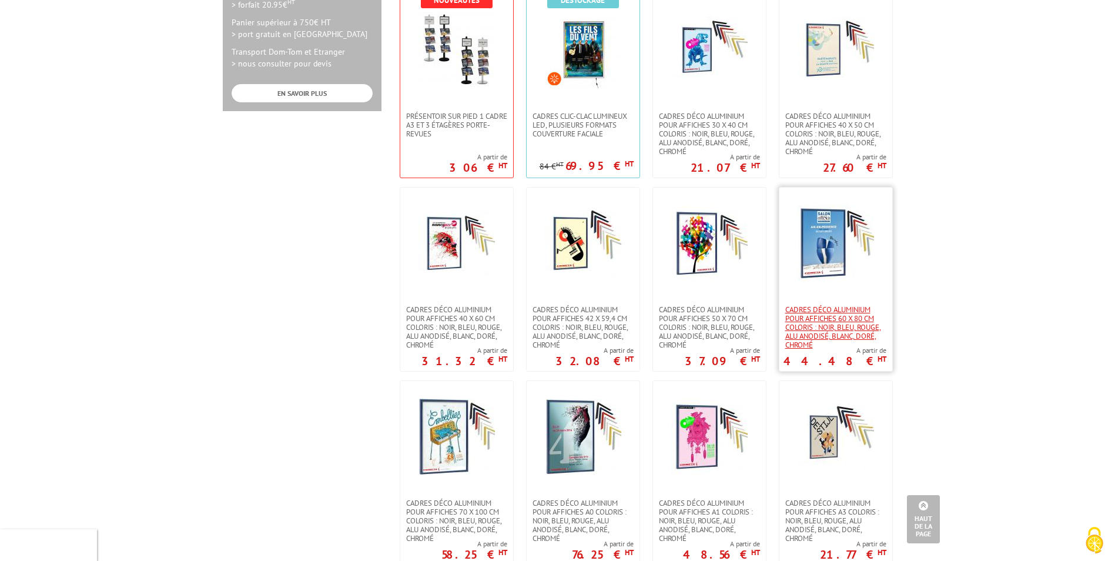 This screenshot has width=1115, height=561. Describe the element at coordinates (836, 133) in the screenshot. I see `a: Cadres déco aluminium pour affiches 40 x 50 cm Coloris : Noir, bleu, rouge, alu anodisé, blanc, d...` at that location.